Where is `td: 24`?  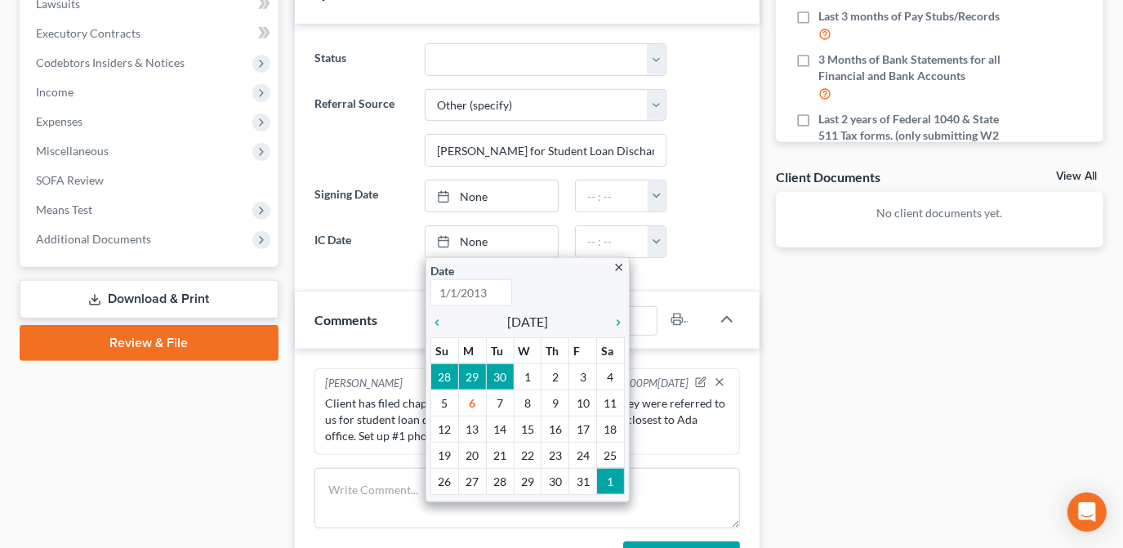
td: 24 is located at coordinates (583, 455).